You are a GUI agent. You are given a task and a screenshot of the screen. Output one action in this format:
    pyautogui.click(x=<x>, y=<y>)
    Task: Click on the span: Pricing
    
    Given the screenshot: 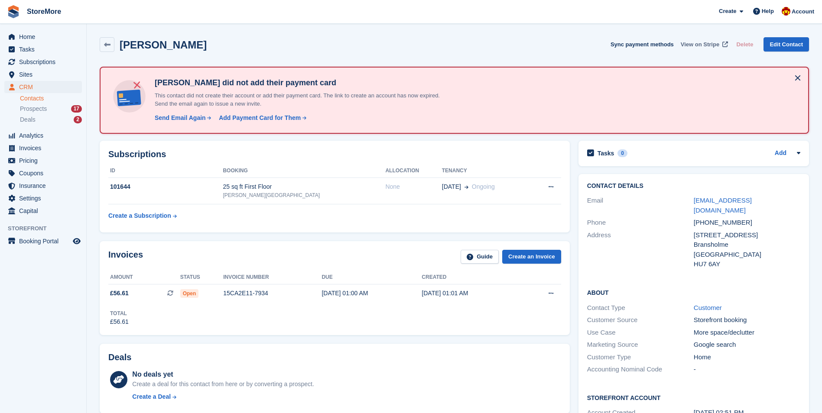 What is the action you would take?
    pyautogui.click(x=45, y=161)
    